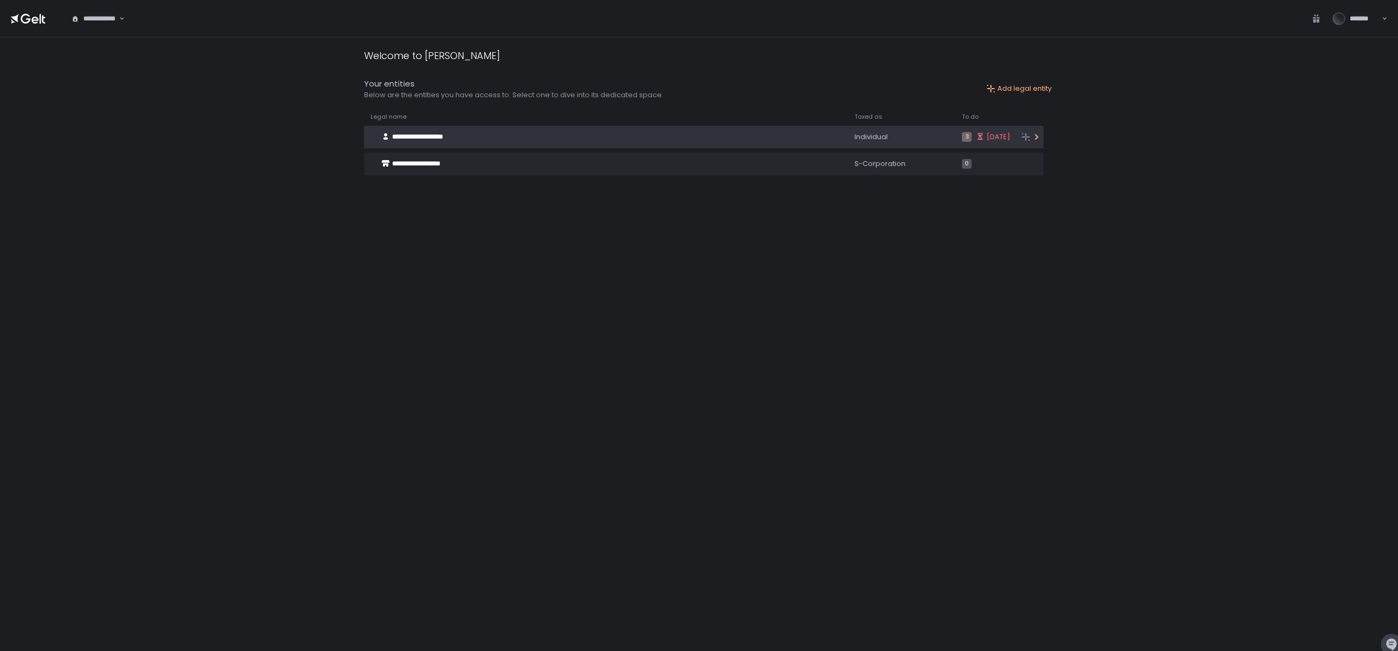 This screenshot has width=1398, height=651. I want to click on span: Taxed as, so click(868, 117).